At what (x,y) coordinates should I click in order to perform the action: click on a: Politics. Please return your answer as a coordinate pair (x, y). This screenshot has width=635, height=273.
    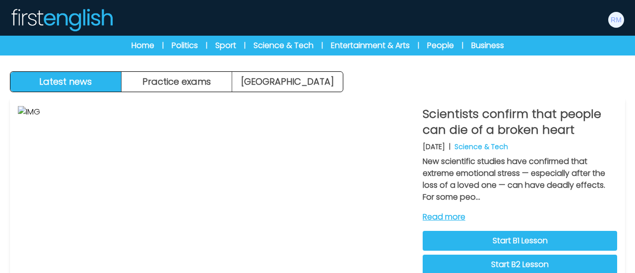
    Looking at the image, I should click on (184, 46).